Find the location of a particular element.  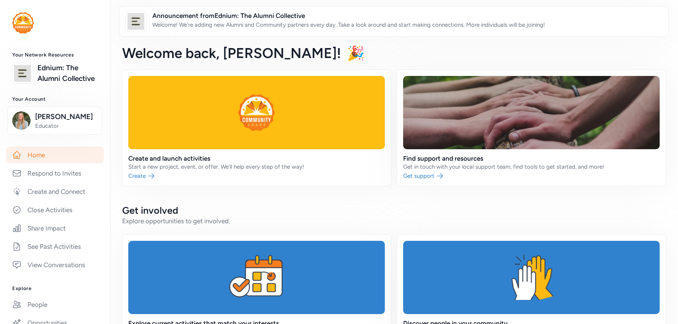

h2: Get involved is located at coordinates (394, 210).